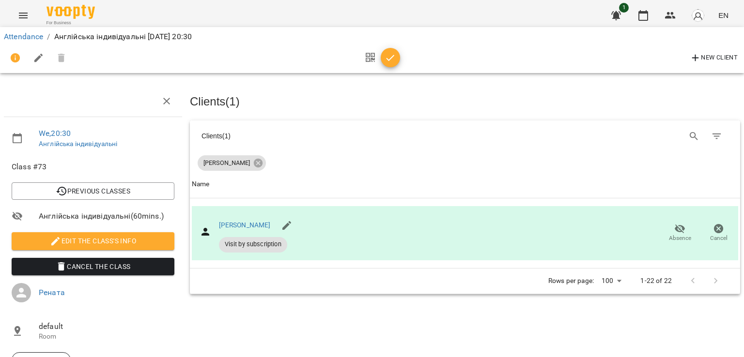 The height and width of the screenshot is (357, 744). What do you see at coordinates (71, 23) in the screenshot?
I see `span: For Business` at bounding box center [71, 23].